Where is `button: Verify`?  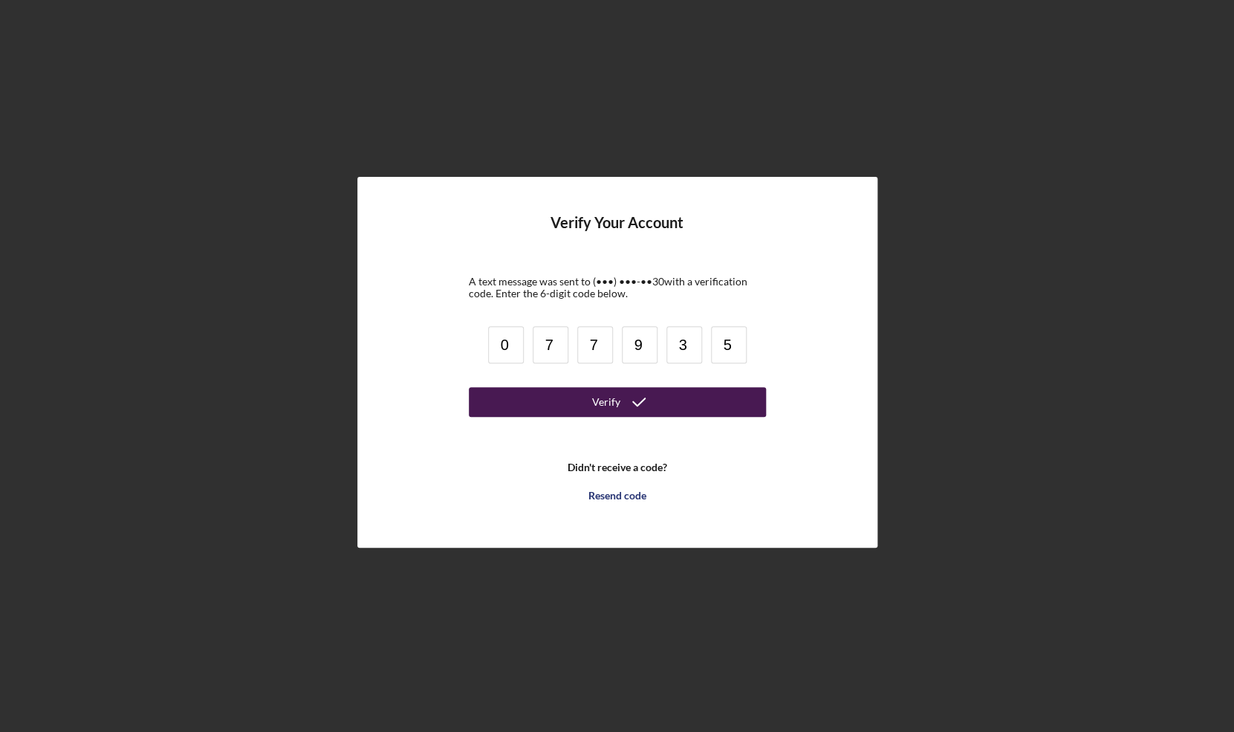
button: Verify is located at coordinates (617, 402).